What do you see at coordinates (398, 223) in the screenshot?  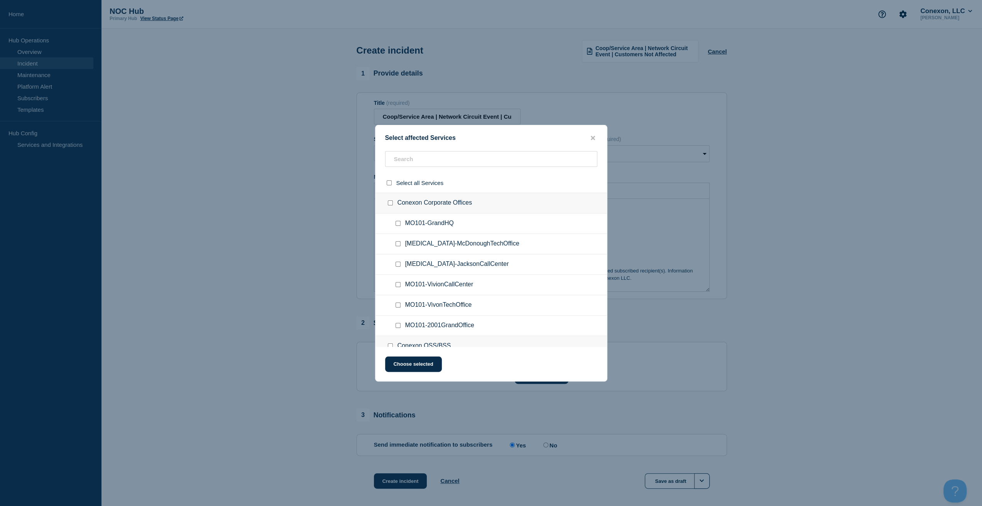 I see `input: MO101-GrandHQ checkbox` at bounding box center [398, 223].